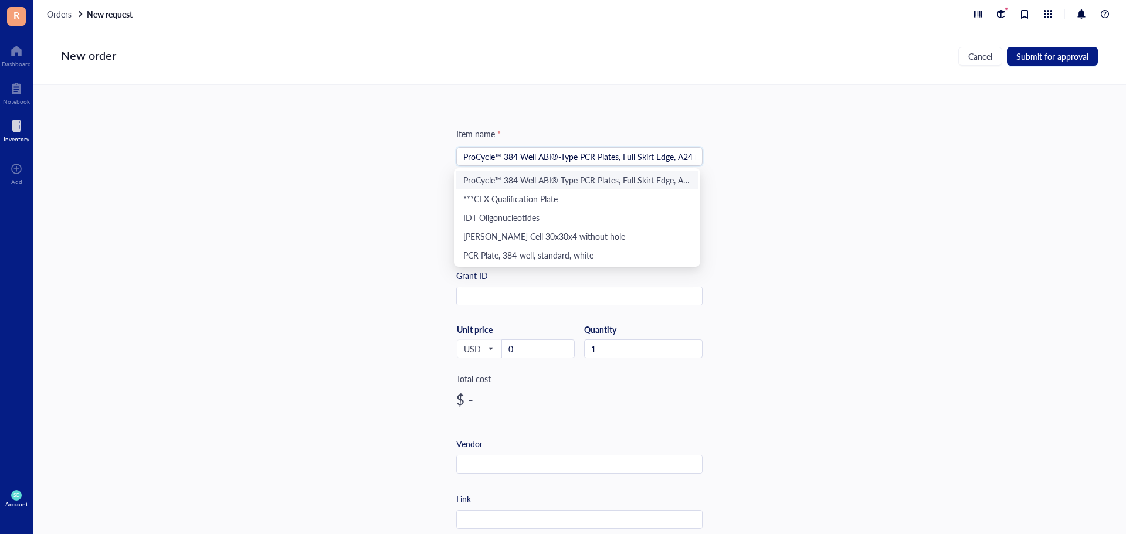  Describe the element at coordinates (579, 379) in the screenshot. I see `div: Total cost` at that location.